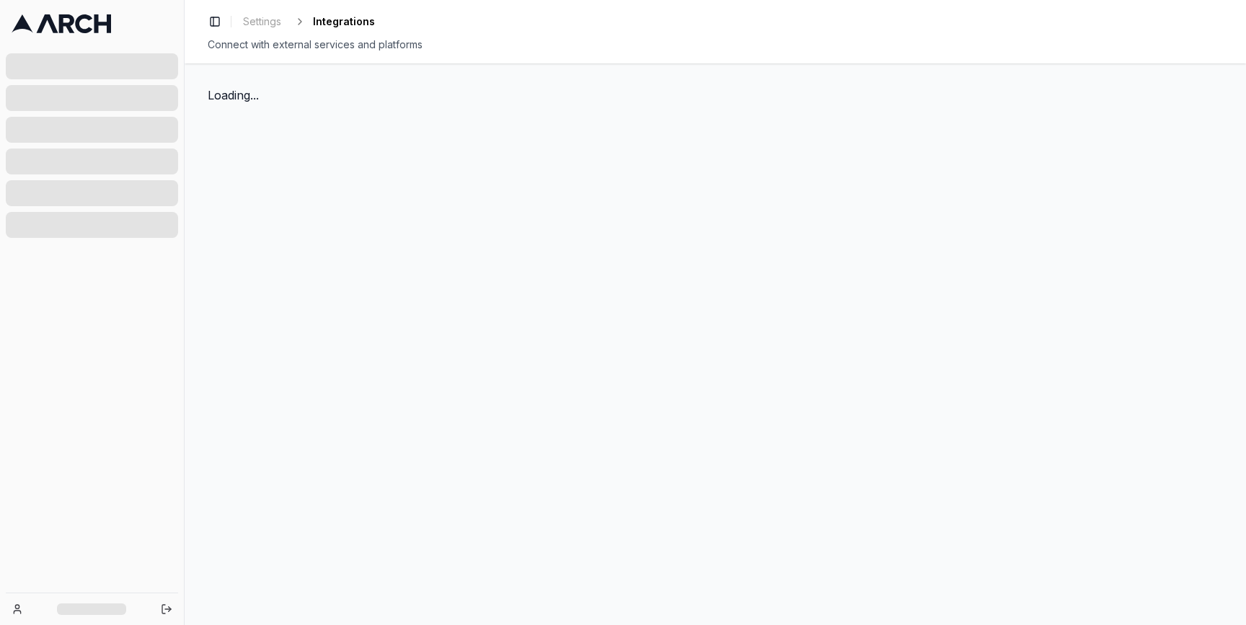 This screenshot has height=625, width=1246. I want to click on button: Log out, so click(167, 609).